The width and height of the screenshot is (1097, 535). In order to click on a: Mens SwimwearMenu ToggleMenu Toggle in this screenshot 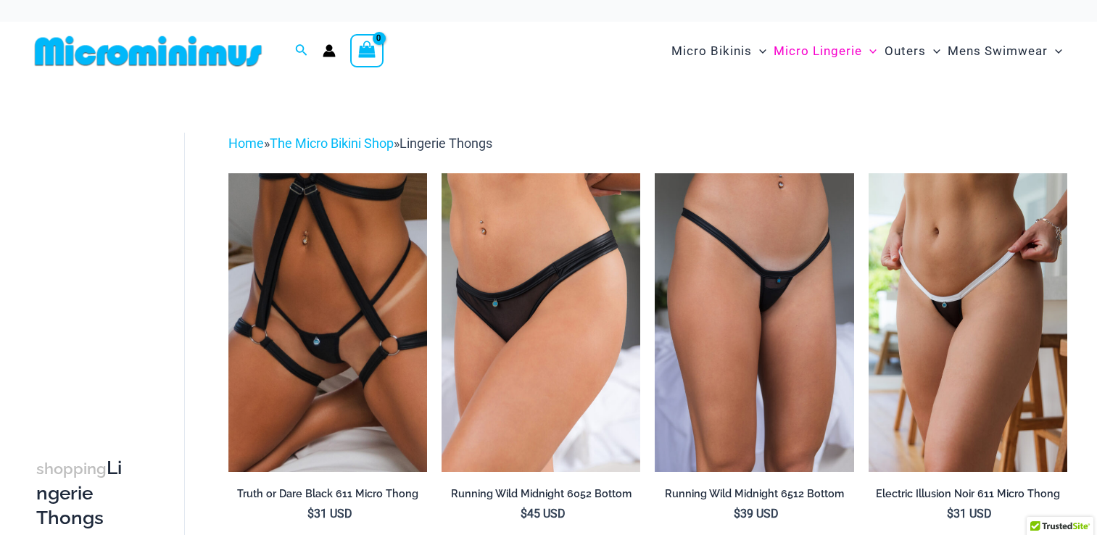, I will do `click(1005, 51)`.